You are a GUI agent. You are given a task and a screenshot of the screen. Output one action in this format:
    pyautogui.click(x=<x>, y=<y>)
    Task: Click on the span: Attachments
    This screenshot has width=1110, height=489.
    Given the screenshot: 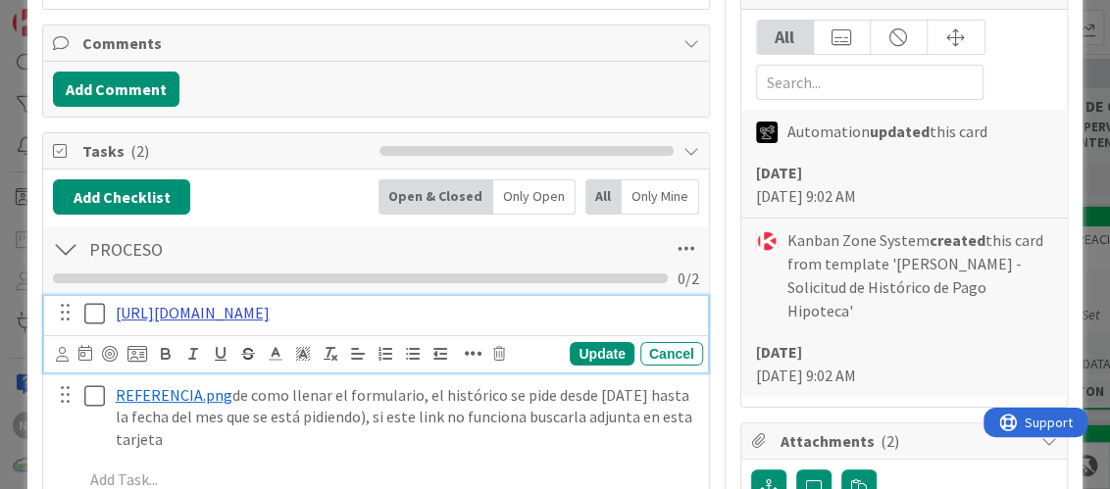 What is the action you would take?
    pyautogui.click(x=906, y=441)
    